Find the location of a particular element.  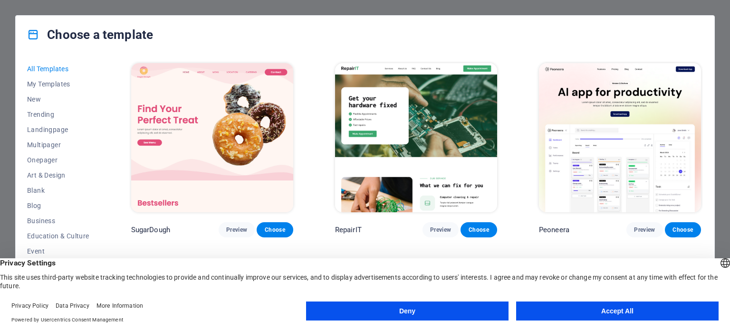

p: Peoneera is located at coordinates (554, 230).